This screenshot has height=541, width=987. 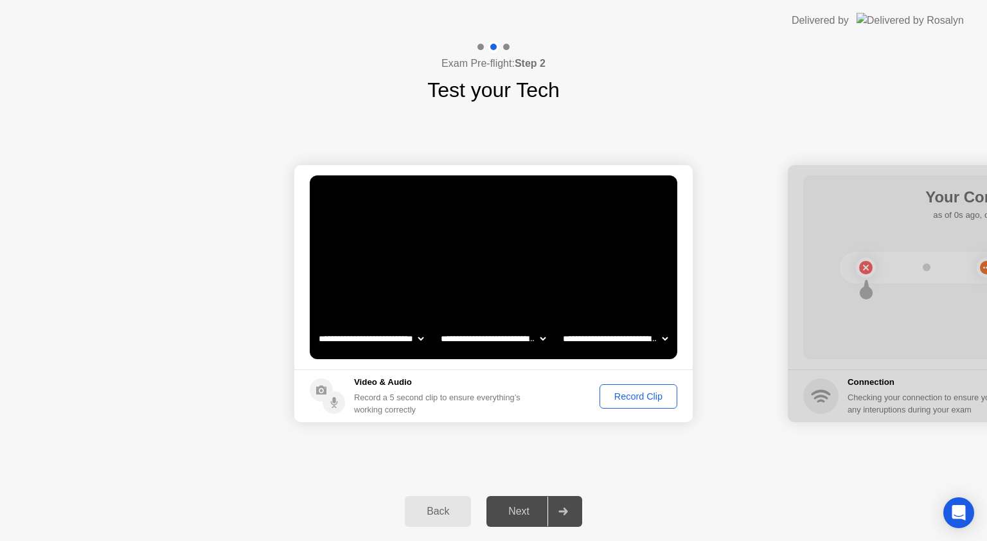 I want to click on select: Available cameras, so click(x=371, y=339).